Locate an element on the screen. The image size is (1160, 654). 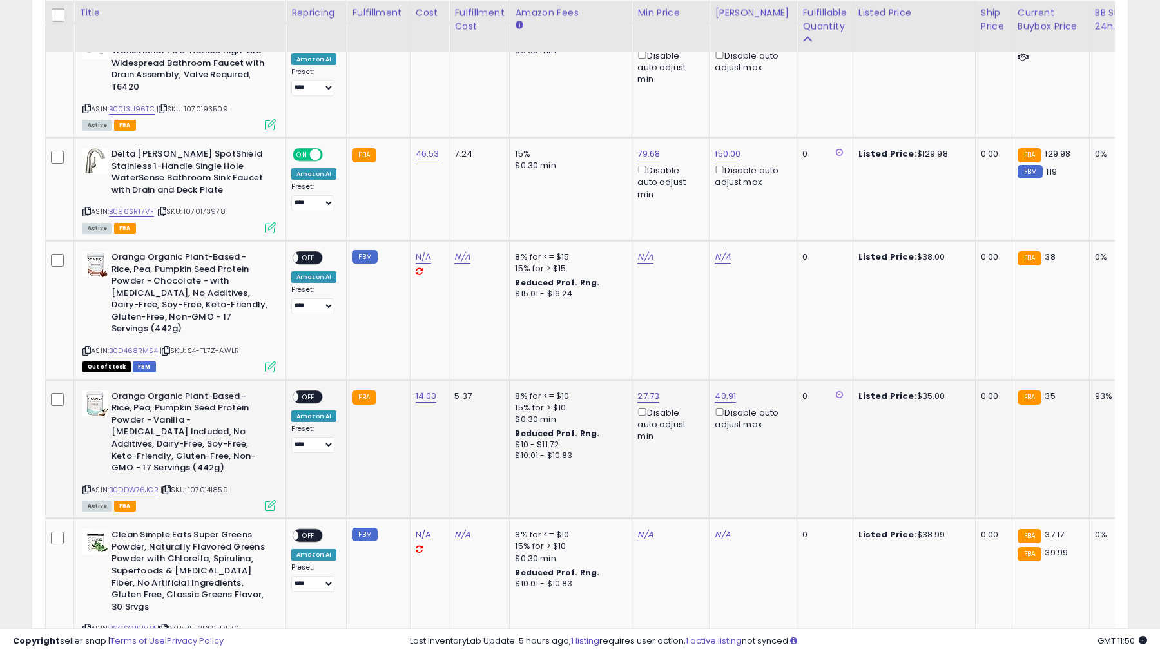
img: 41jVeJ6DIuL._SL40_.jpg is located at coordinates (95, 404).